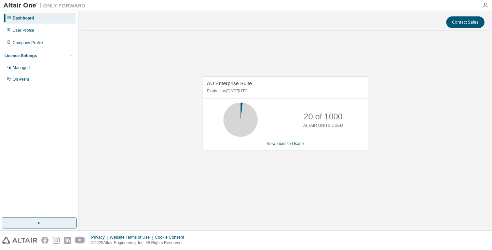 Image resolution: width=492 pixels, height=250 pixels. What do you see at coordinates (323, 117) in the screenshot?
I see `p: 20 of 1000` at bounding box center [323, 117].